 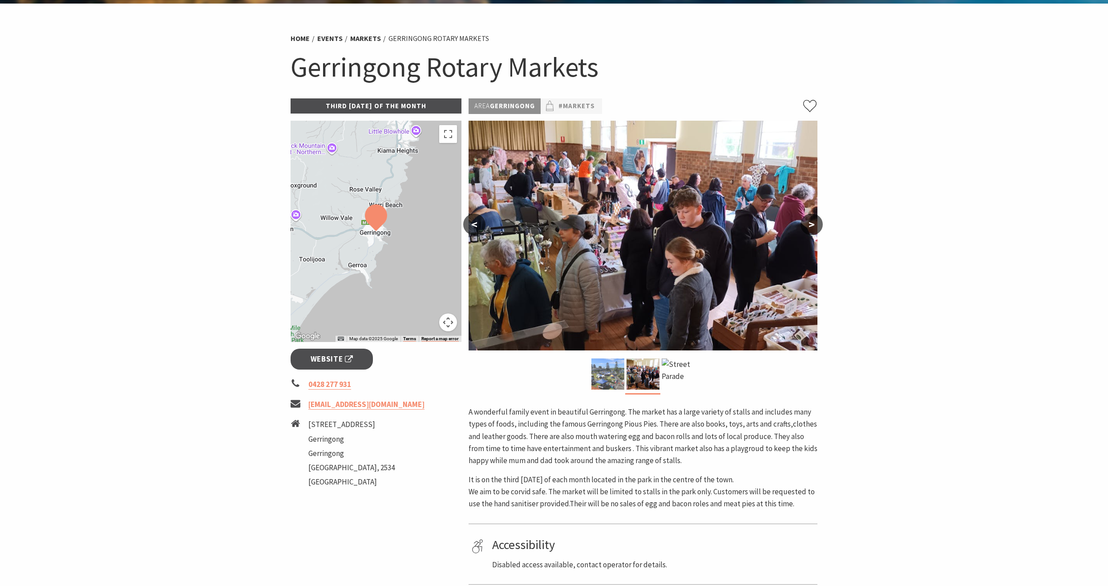 What do you see at coordinates (653, 564) in the screenshot?
I see `p: Disabled access available, contact operator for details.` at bounding box center [653, 564].